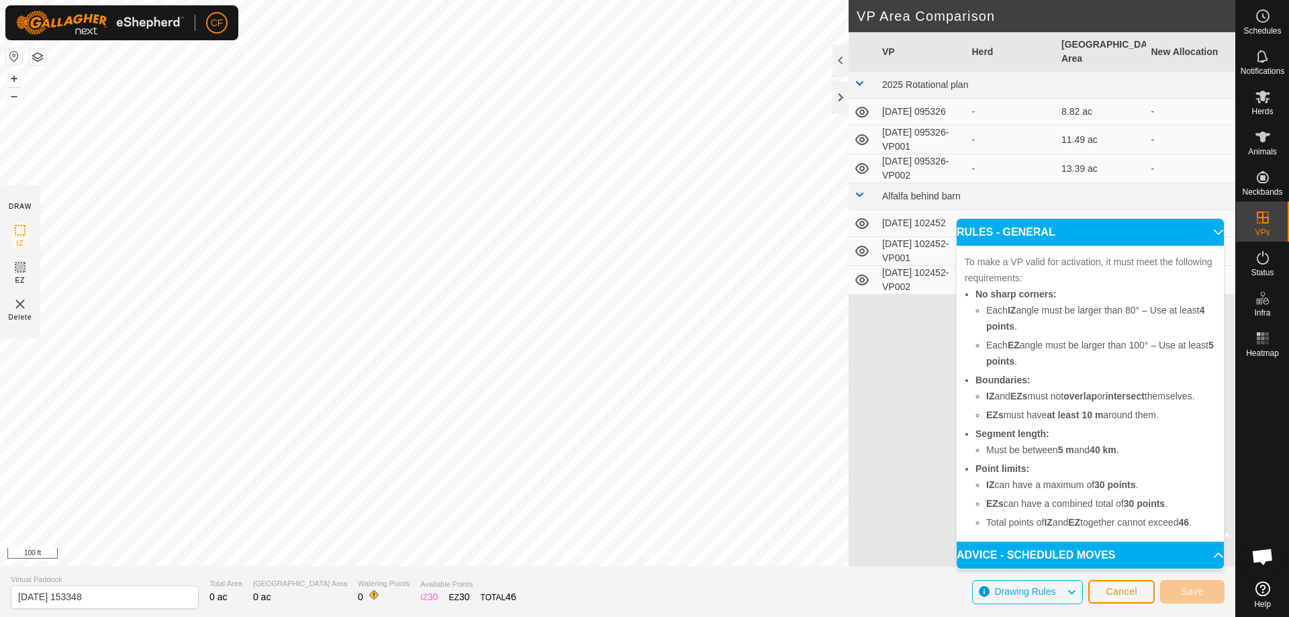 The width and height of the screenshot is (1289, 617). What do you see at coordinates (1101, 112) in the screenshot?
I see `td: 8.82 ac` at bounding box center [1101, 112].